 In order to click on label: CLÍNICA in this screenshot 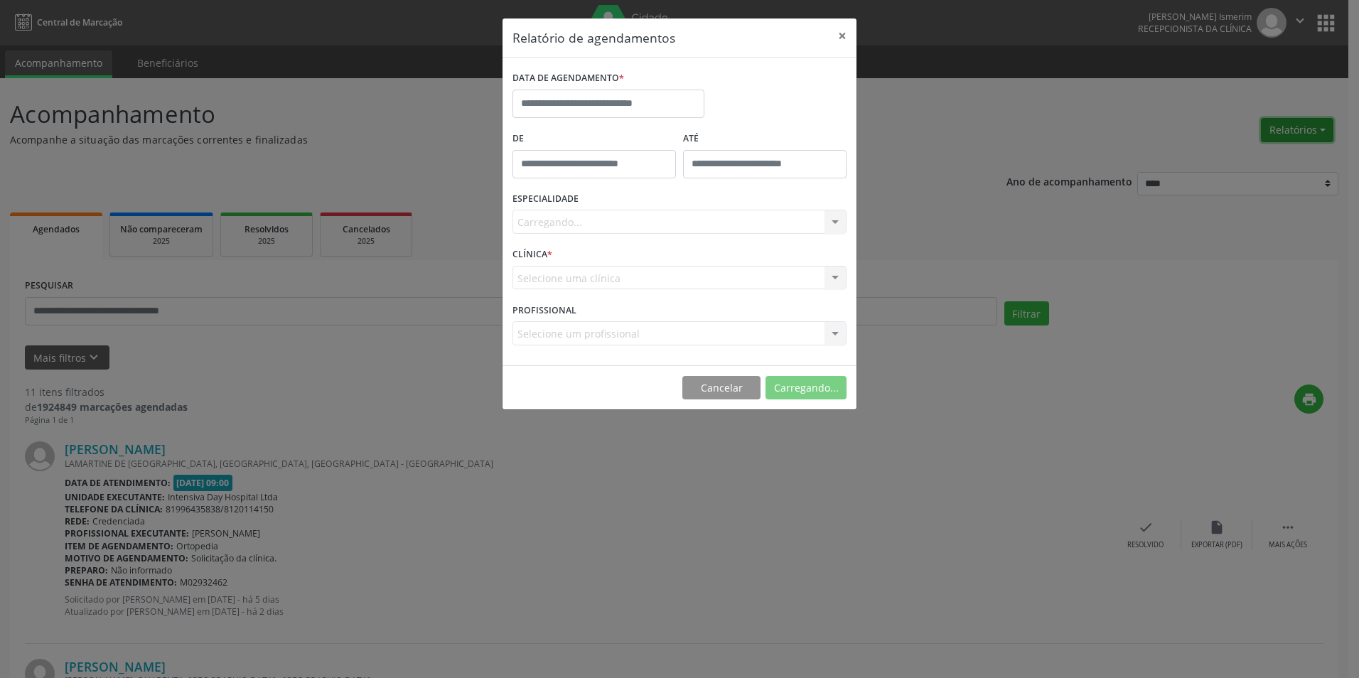, I will do `click(532, 254)`.